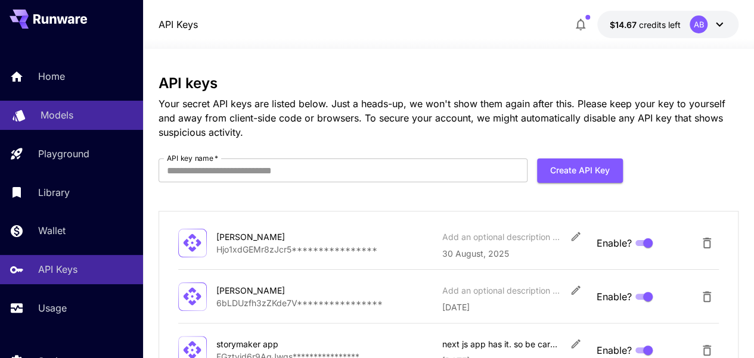 The width and height of the screenshot is (754, 358). I want to click on h3: API keys, so click(449, 83).